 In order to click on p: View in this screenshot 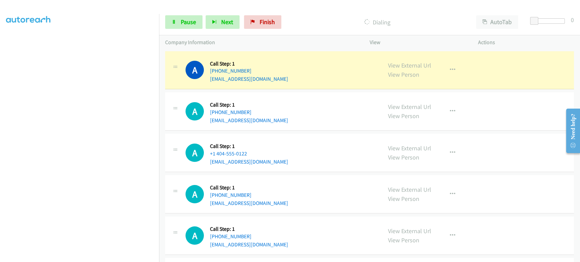, I will do `click(418, 42)`.